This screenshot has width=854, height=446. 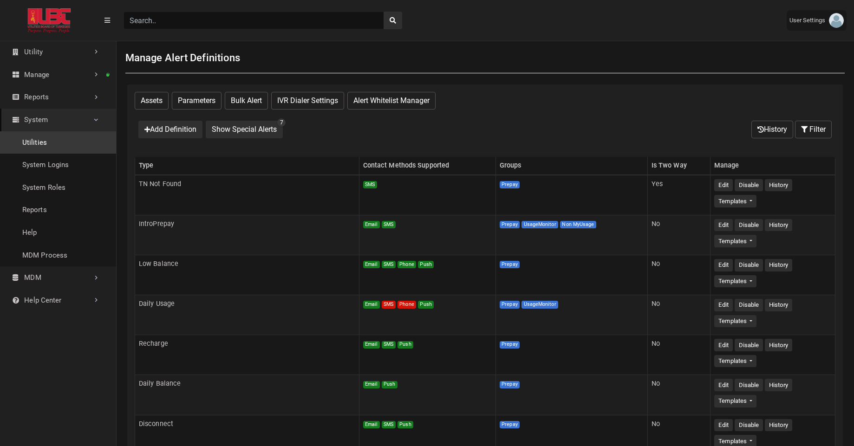 I want to click on td: Yes, so click(x=678, y=195).